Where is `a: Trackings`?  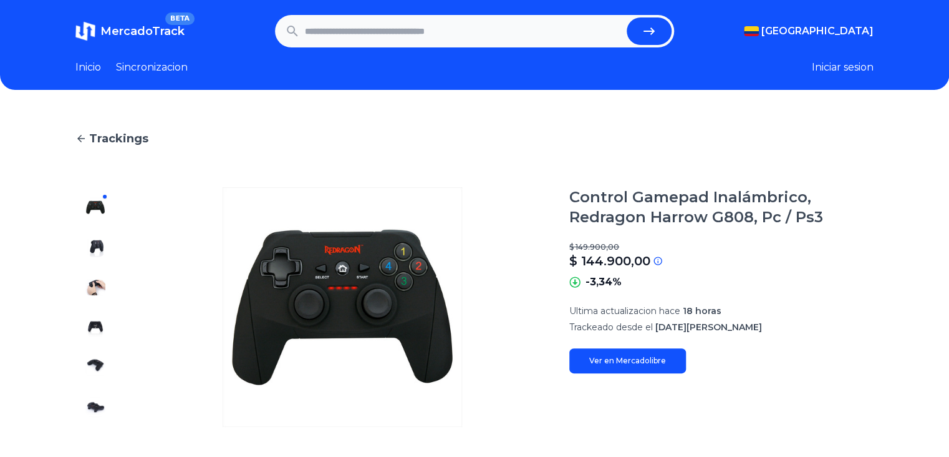 a: Trackings is located at coordinates (475, 138).